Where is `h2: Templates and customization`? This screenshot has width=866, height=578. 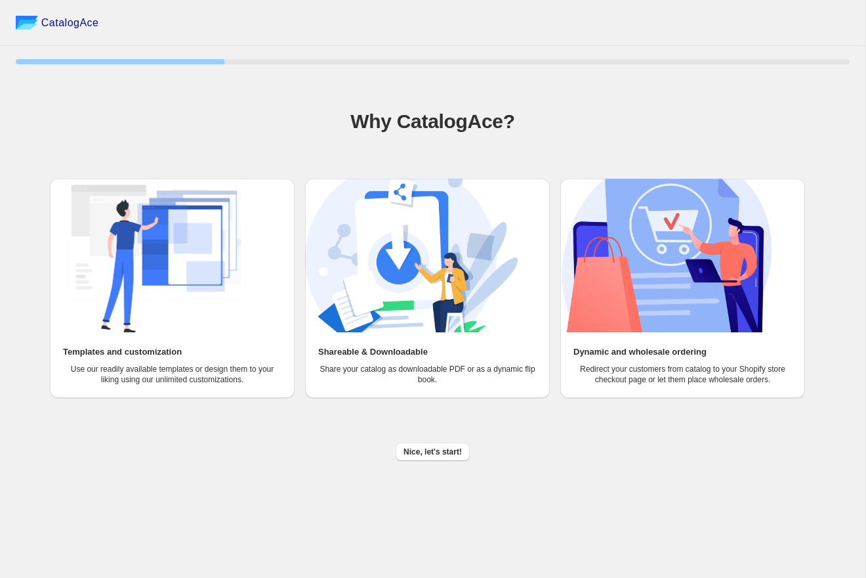 h2: Templates and customization is located at coordinates (122, 352).